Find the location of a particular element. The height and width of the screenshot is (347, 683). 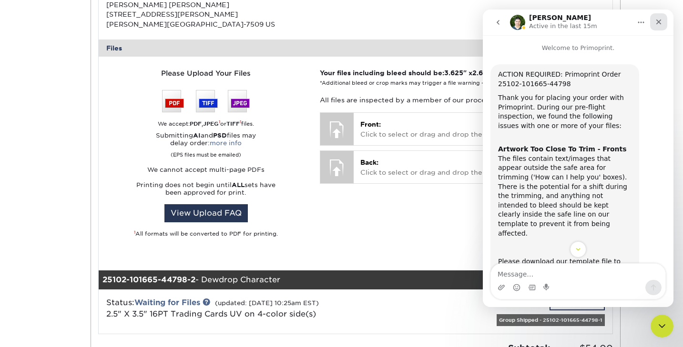

button: Home is located at coordinates (158, 13).